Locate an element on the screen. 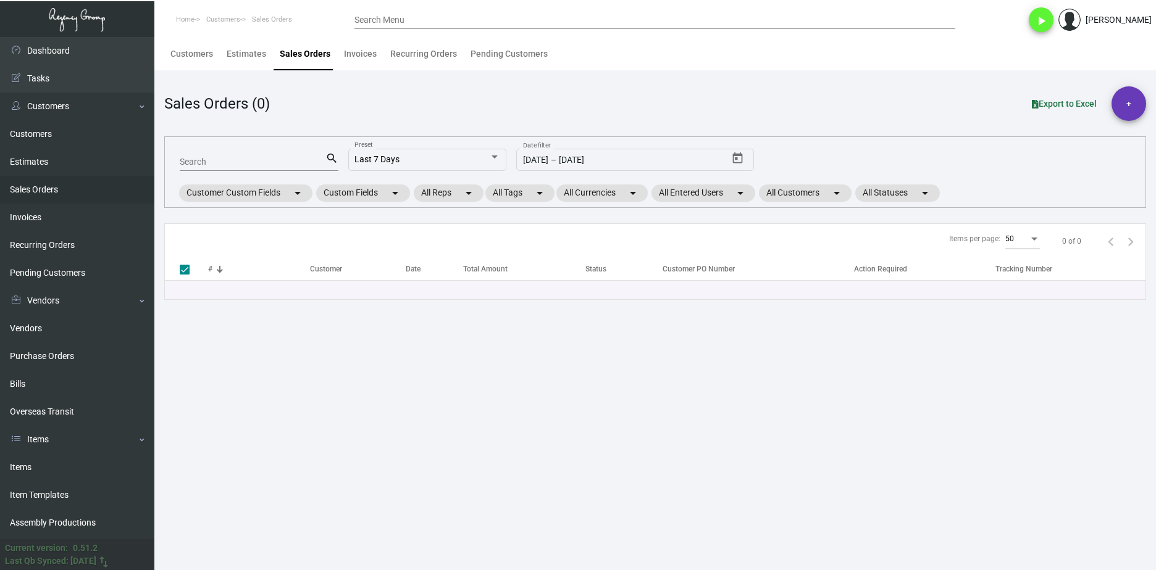  mat-chip: All Reps is located at coordinates (448, 193).